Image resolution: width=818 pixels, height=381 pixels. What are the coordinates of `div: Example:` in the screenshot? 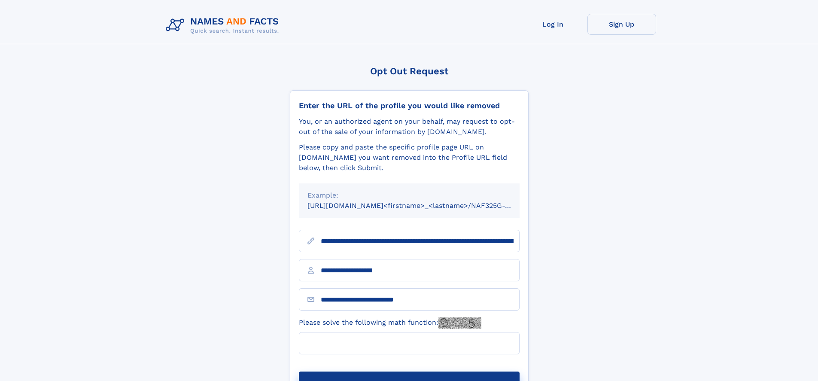 It's located at (409, 195).